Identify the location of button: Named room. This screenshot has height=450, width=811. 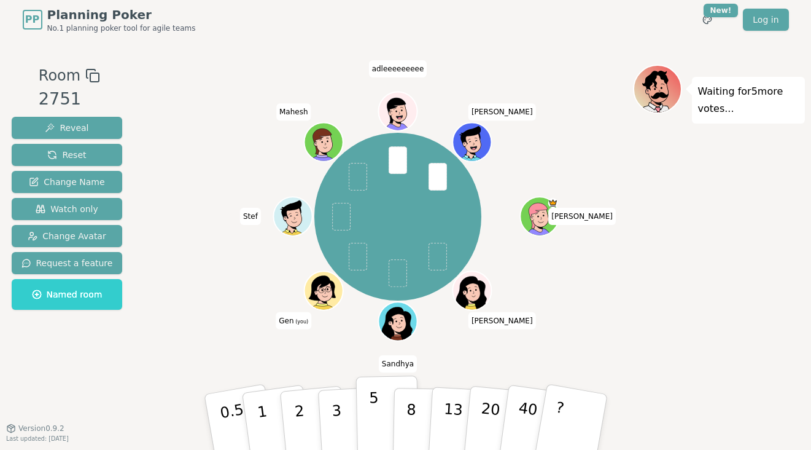
(67, 294).